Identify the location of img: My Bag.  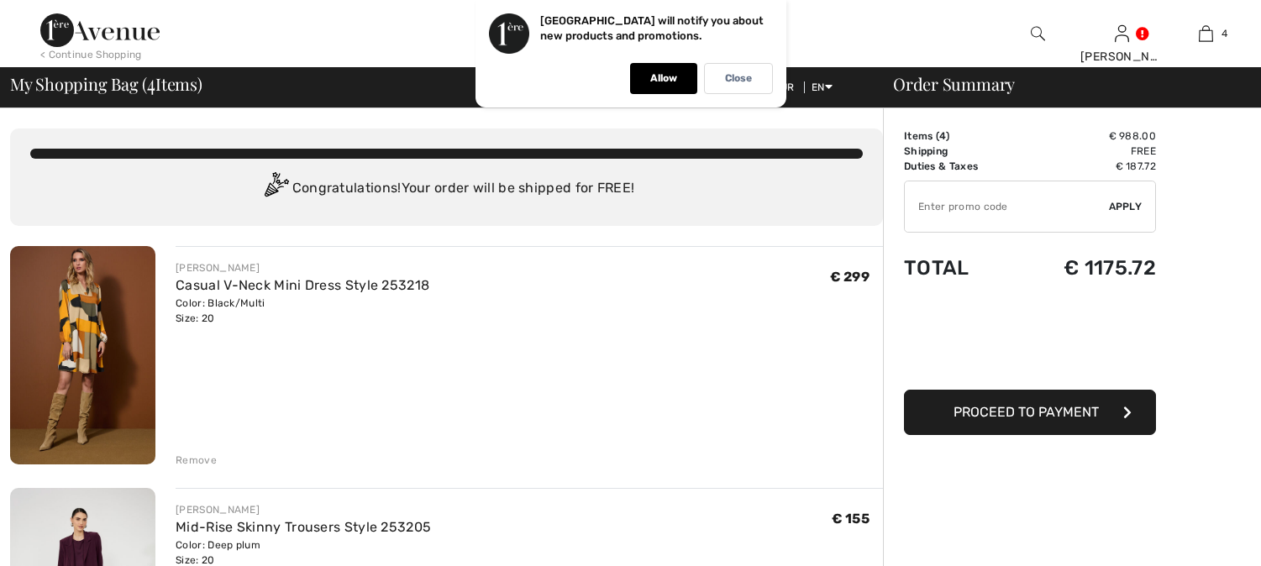
(1206, 34).